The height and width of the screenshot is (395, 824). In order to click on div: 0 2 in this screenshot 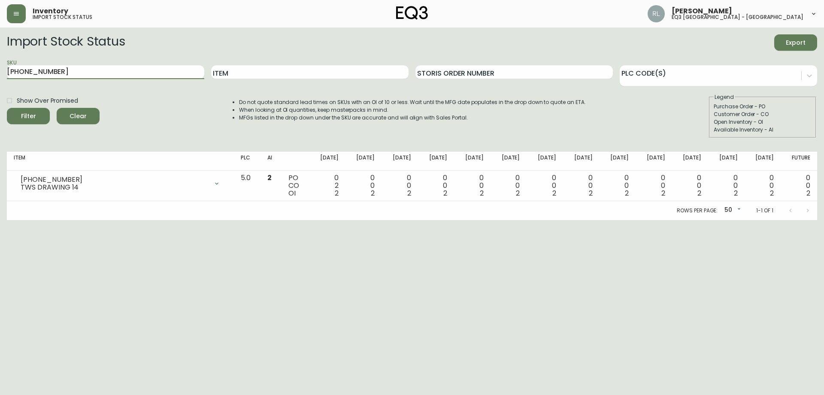, I will do `click(327, 185)`.